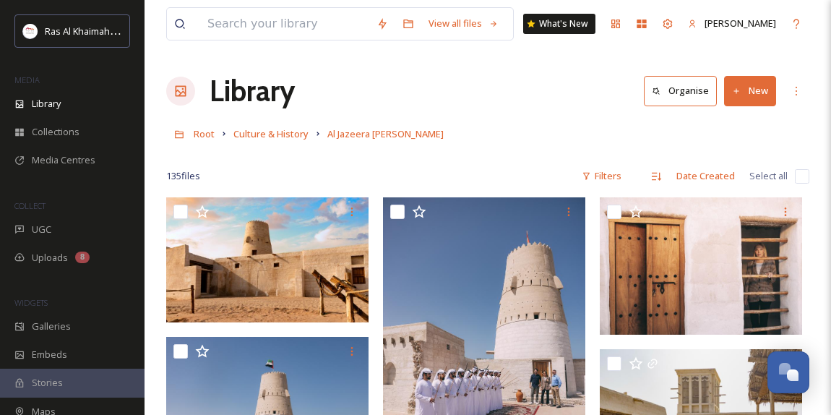 The image size is (831, 415). I want to click on span: Stories, so click(47, 382).